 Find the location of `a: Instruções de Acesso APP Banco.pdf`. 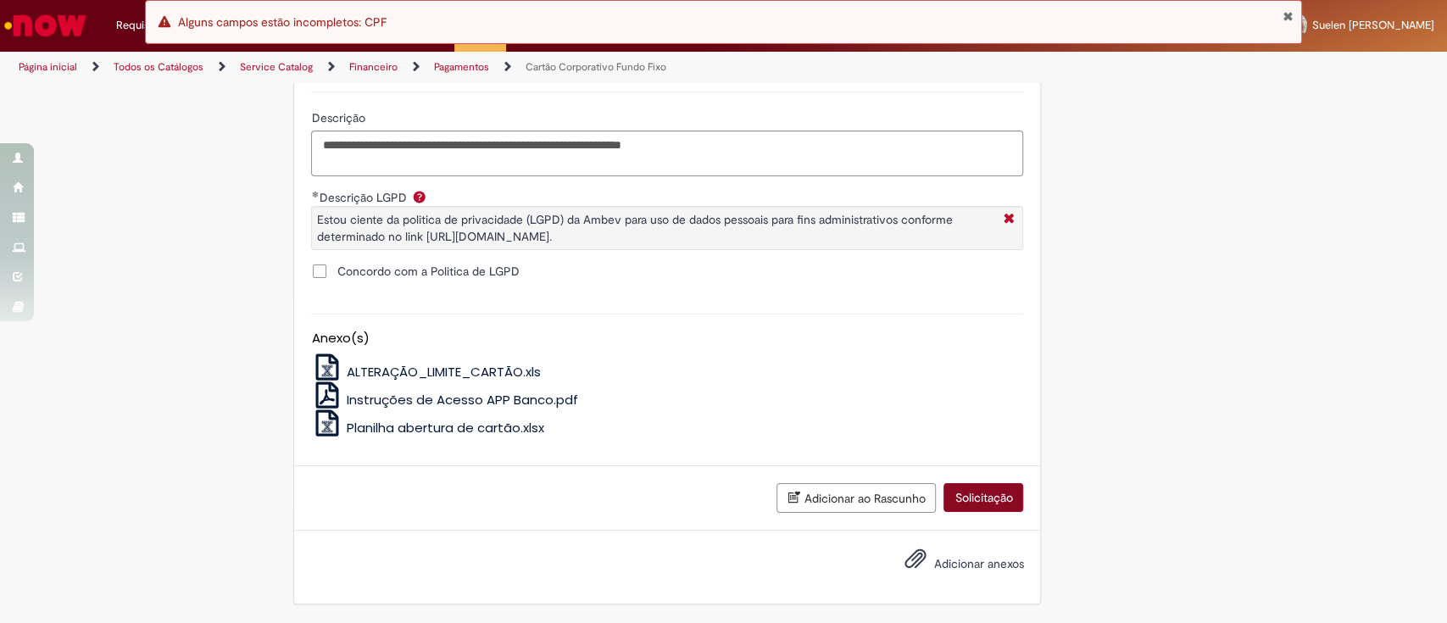

a: Instruções de Acesso APP Banco.pdf is located at coordinates (444, 399).